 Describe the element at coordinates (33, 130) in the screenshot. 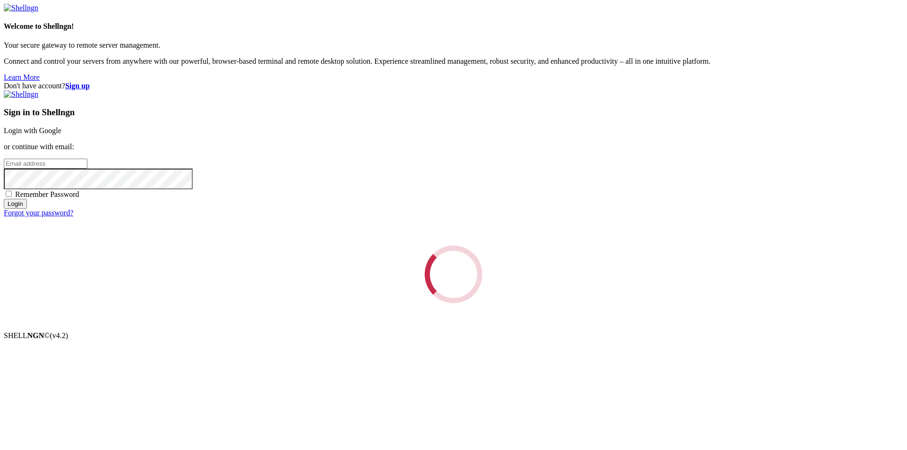

I see `a: Login with Google` at that location.